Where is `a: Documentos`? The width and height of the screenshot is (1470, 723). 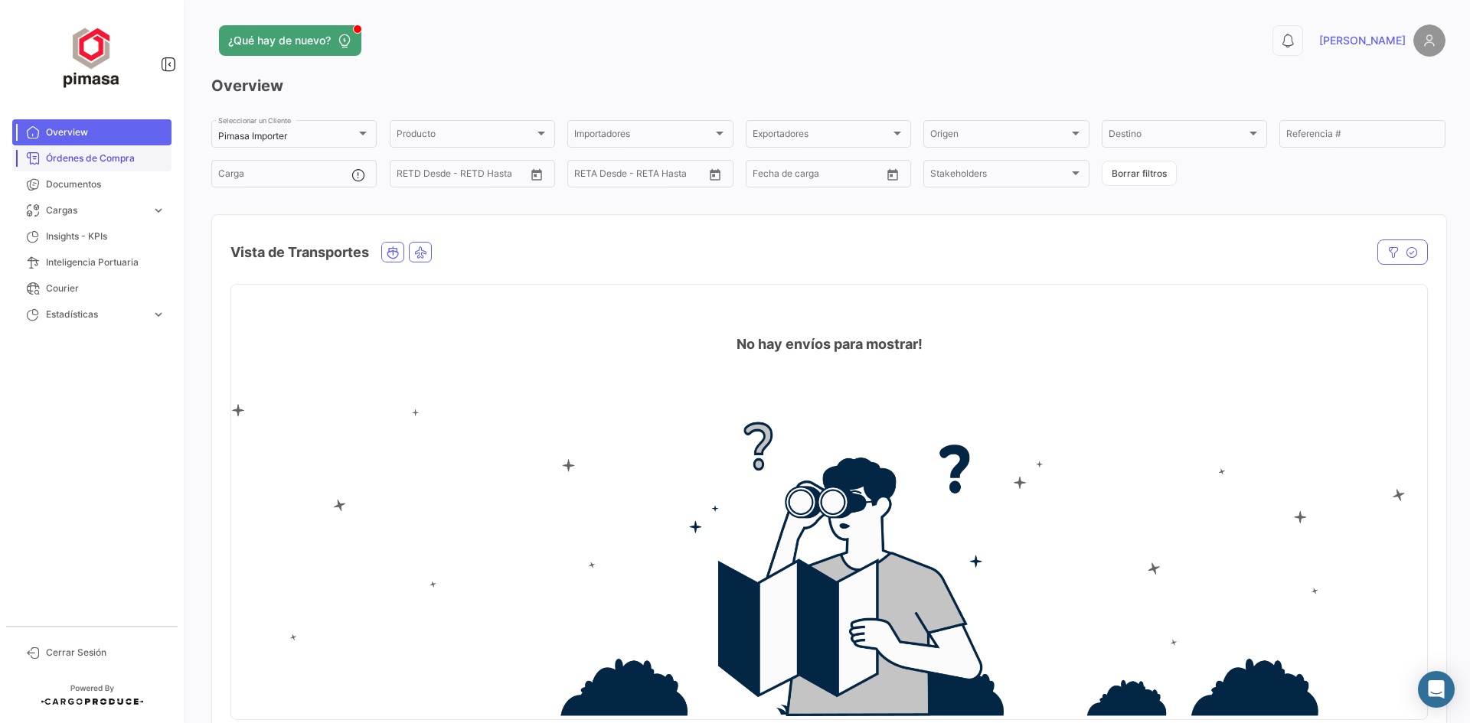
a: Documentos is located at coordinates (92, 184).